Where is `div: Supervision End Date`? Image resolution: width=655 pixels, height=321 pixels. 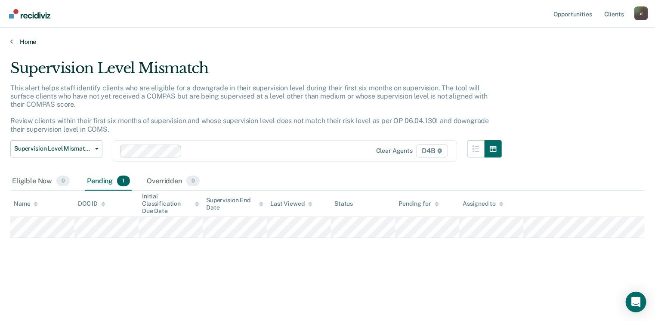
div: Supervision End Date is located at coordinates (235, 204).